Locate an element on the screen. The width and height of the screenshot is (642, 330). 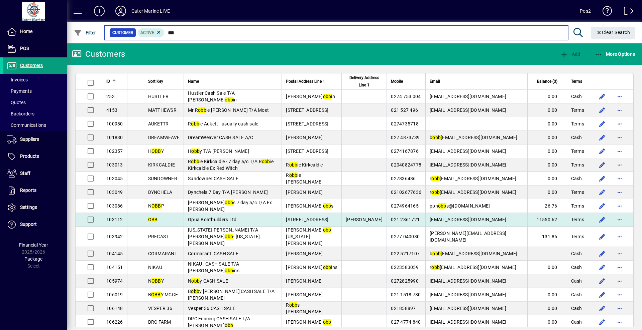
span: VESPER 36 is located at coordinates (160, 309).